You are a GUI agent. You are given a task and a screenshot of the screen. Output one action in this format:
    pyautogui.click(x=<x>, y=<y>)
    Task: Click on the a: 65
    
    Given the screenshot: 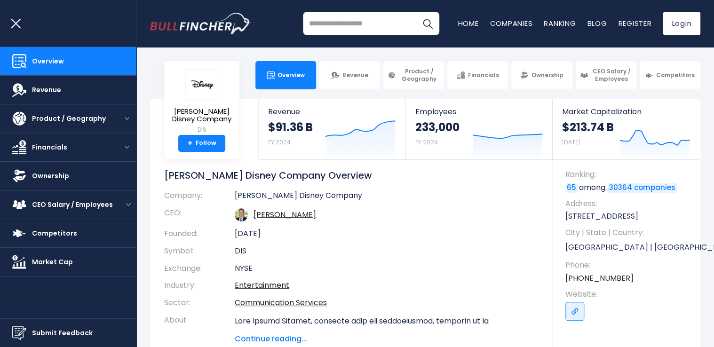 What is the action you would take?
    pyautogui.click(x=571, y=188)
    